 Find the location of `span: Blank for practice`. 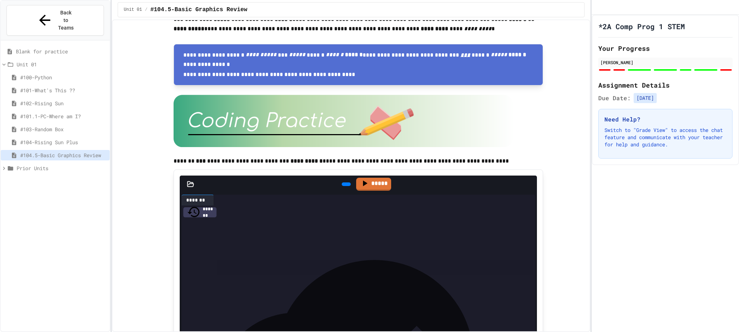

span: Blank for practice is located at coordinates (61, 51).